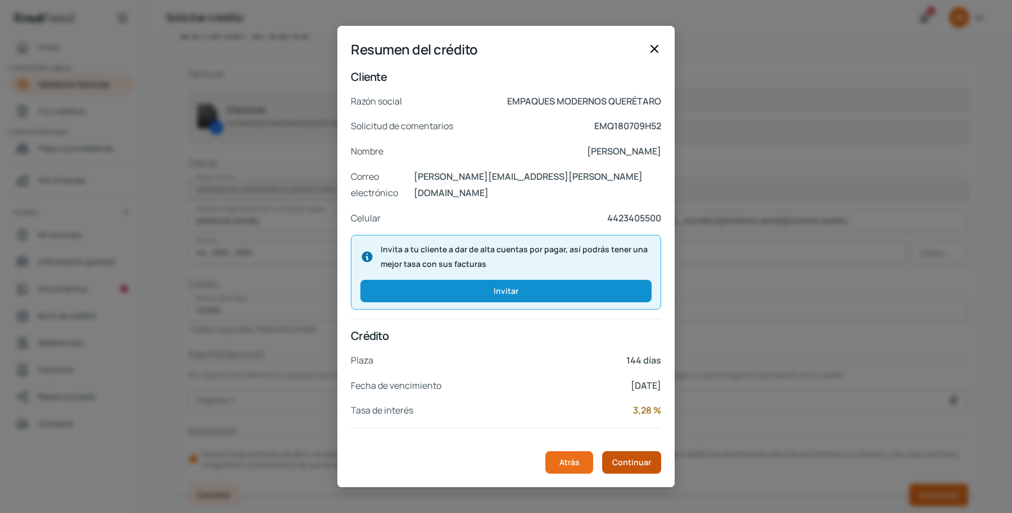 The height and width of the screenshot is (513, 1012). What do you see at coordinates (644, 360) in the screenshot?
I see `font: 144 días` at bounding box center [644, 360].